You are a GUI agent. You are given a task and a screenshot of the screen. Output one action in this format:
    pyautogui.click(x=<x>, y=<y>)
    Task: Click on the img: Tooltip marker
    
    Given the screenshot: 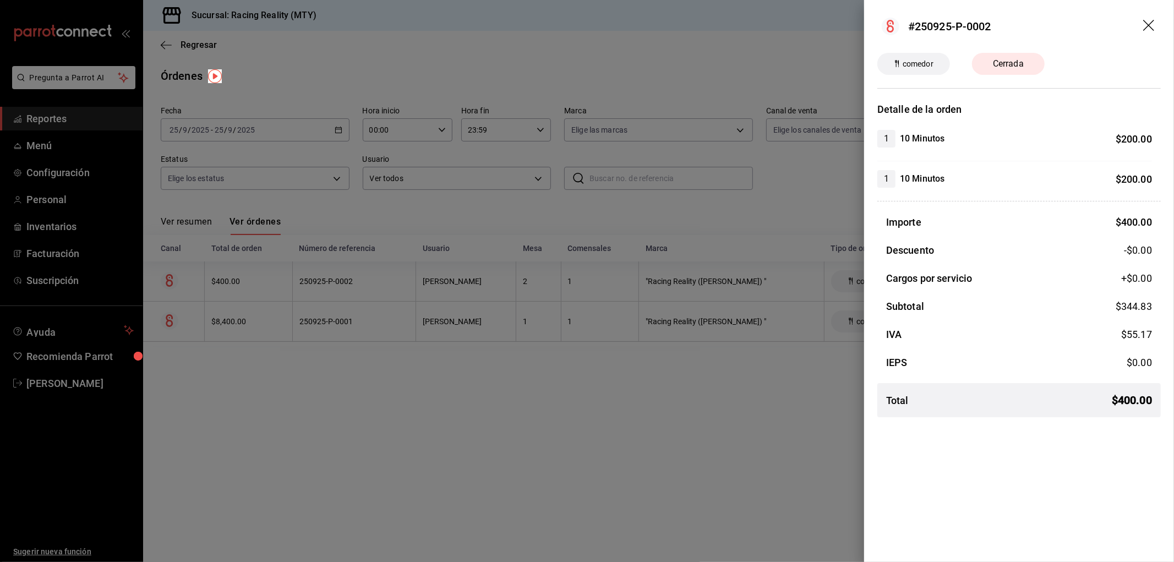 What is the action you would take?
    pyautogui.click(x=215, y=76)
    